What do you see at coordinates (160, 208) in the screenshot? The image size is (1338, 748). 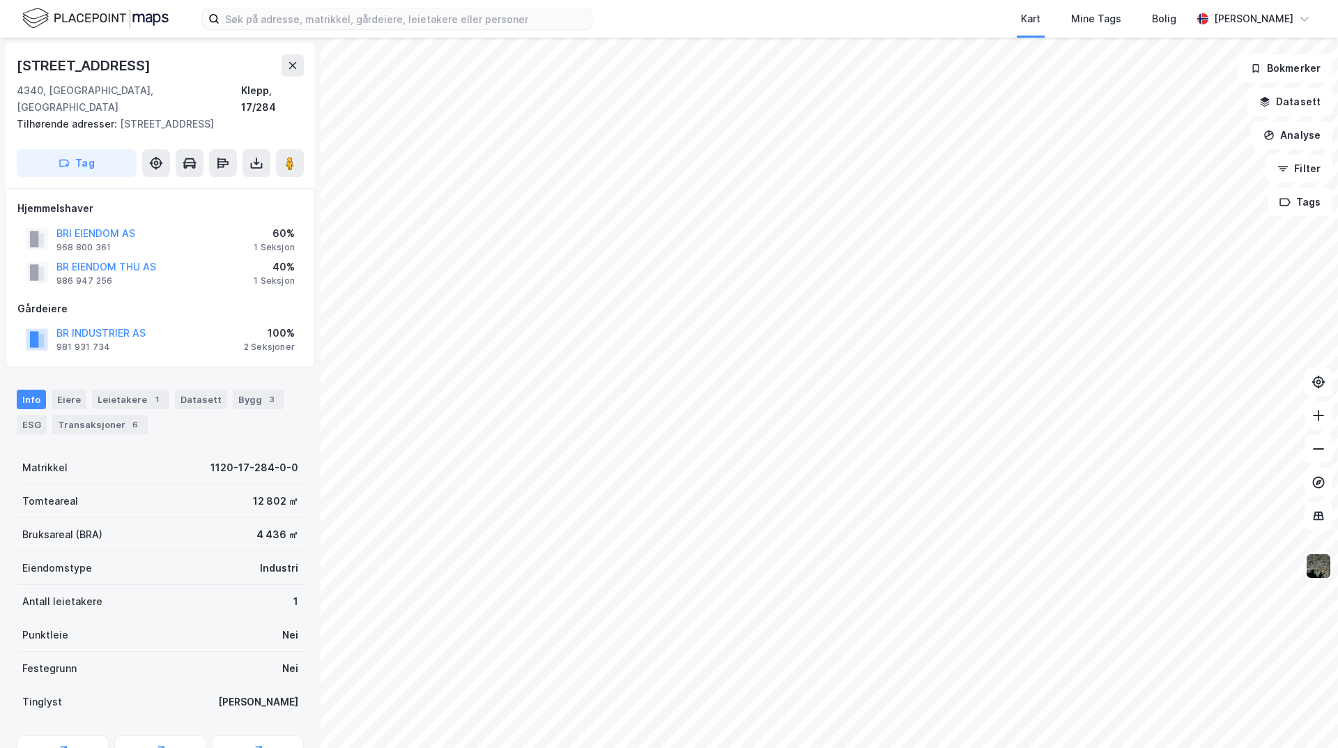 I see `div: Hjemmelshaver` at bounding box center [160, 208].